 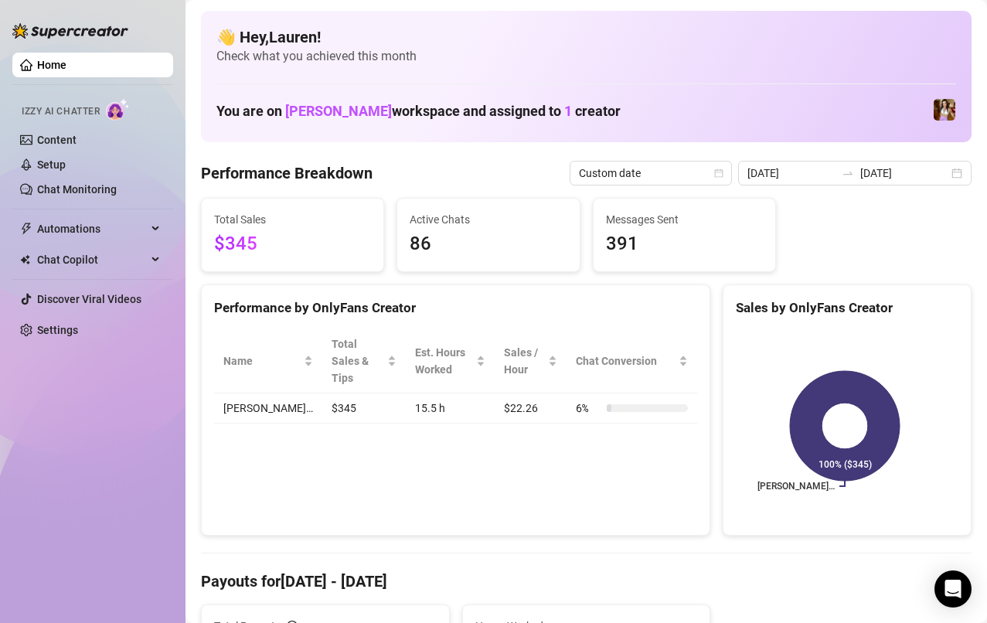 I want to click on th: Chat Conversion, so click(x=631, y=361).